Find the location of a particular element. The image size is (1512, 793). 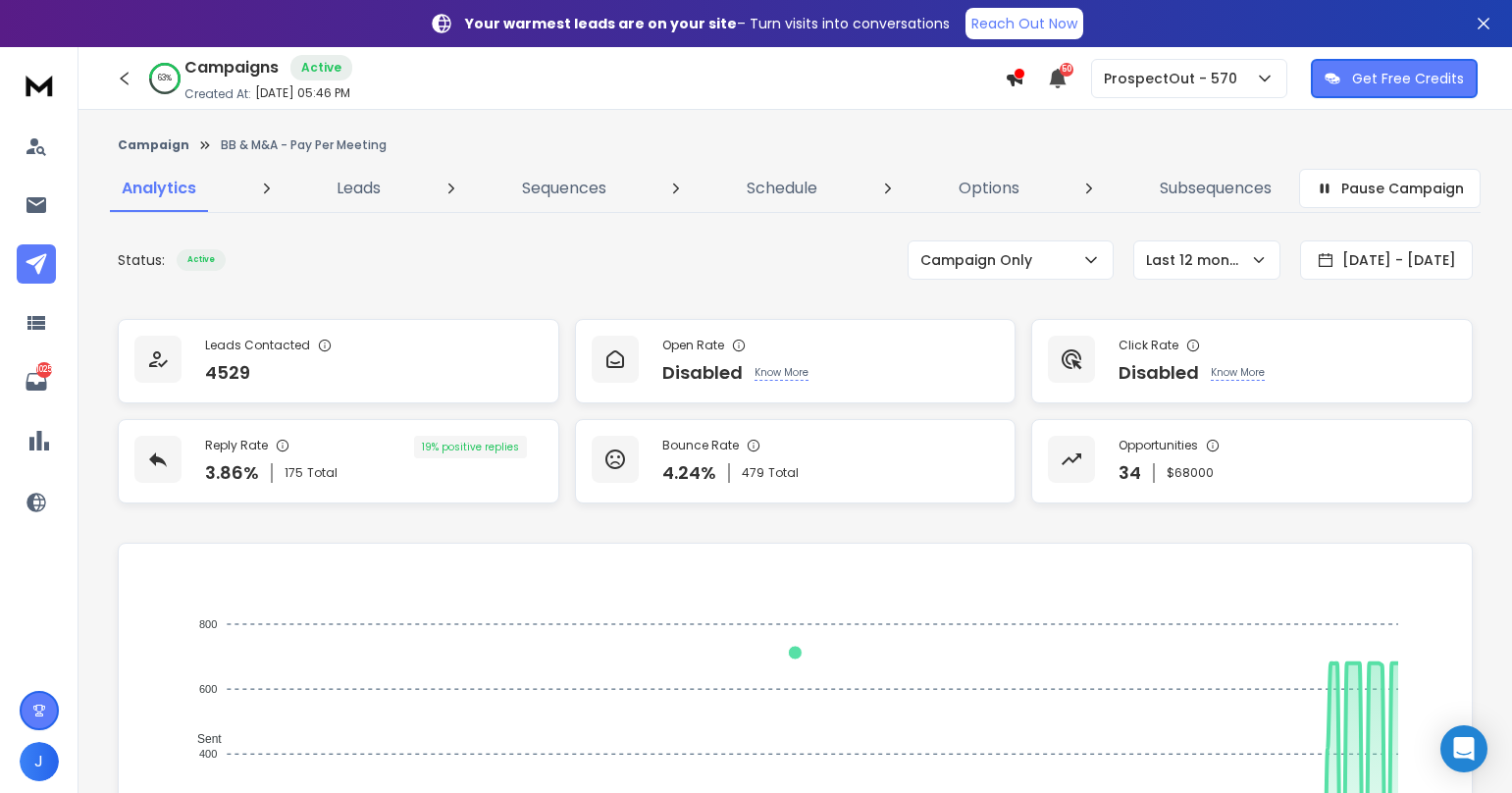

span: Sent is located at coordinates (202, 739).